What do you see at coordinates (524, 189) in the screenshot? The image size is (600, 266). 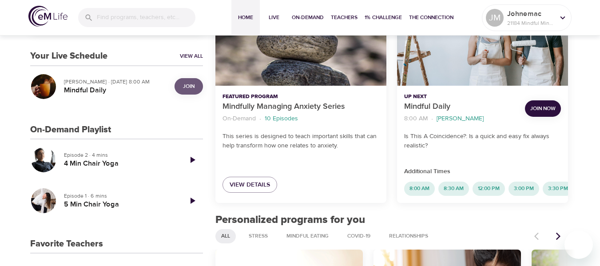 I see `div: 3:00 PM` at bounding box center [524, 189].